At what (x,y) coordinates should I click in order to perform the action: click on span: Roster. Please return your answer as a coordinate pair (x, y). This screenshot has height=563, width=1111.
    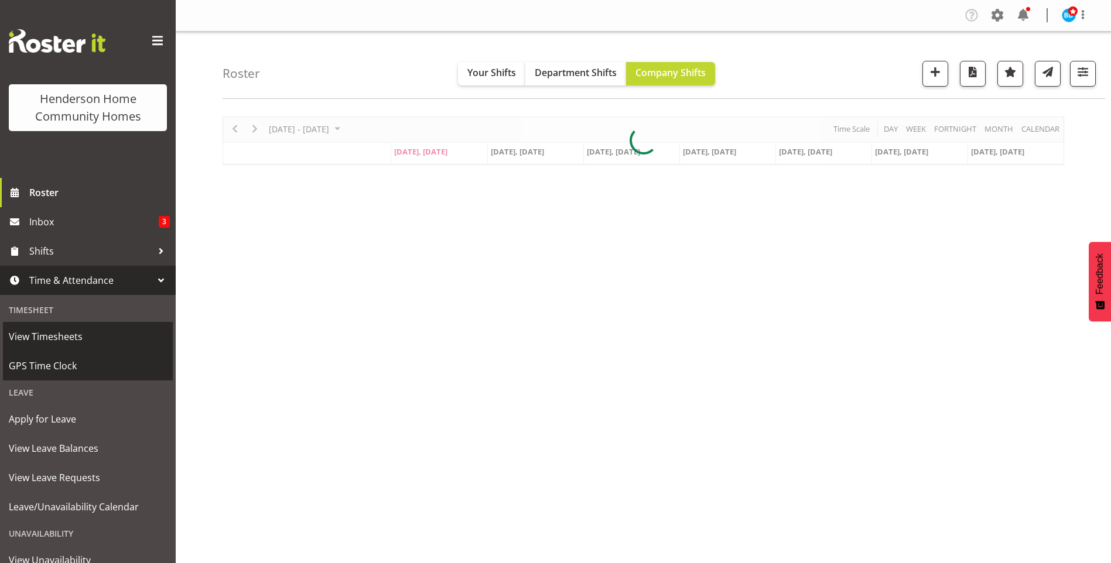
    Looking at the image, I should click on (100, 193).